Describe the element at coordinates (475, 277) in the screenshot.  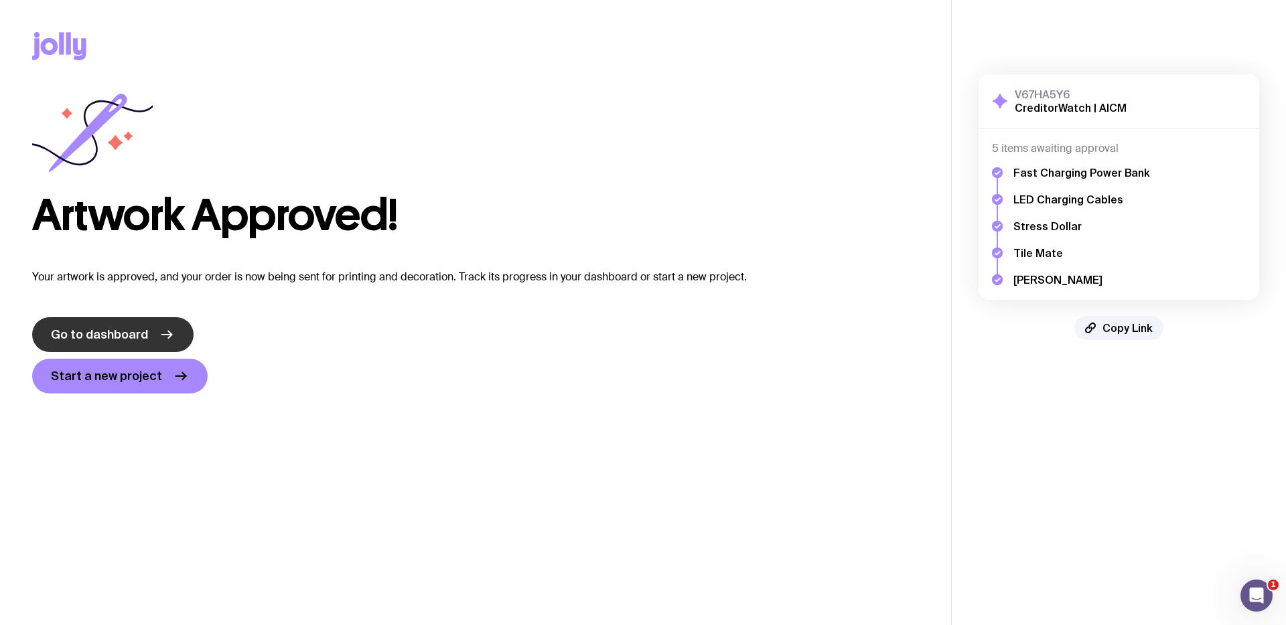
I see `p: Your artwork is approved, and your order is now being sent for printing and decoration. Track its...` at that location.